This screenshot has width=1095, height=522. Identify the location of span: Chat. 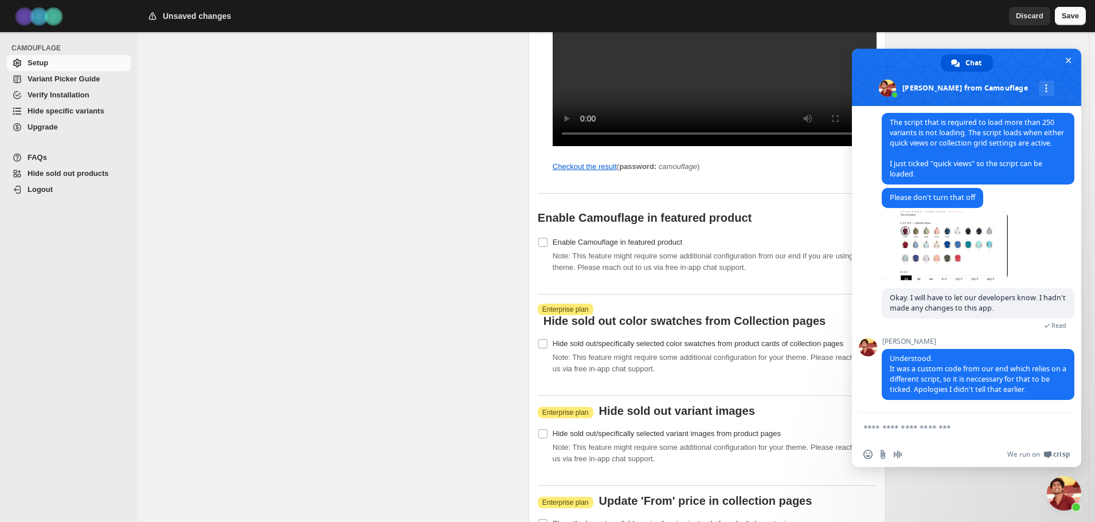
(974, 63).